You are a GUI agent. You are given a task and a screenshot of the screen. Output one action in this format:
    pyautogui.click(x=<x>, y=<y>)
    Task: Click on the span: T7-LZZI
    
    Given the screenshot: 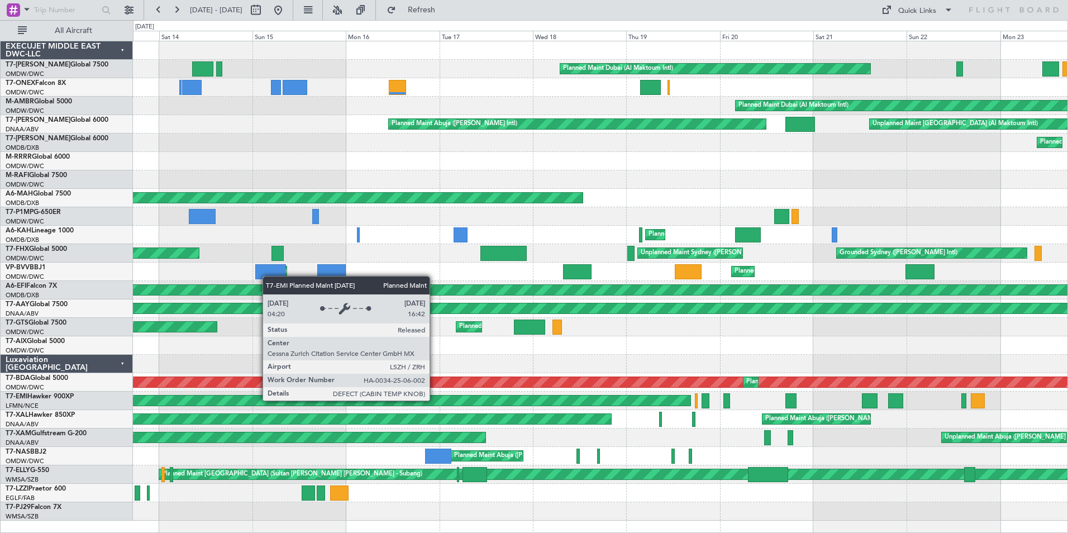 What is the action you would take?
    pyautogui.click(x=17, y=489)
    